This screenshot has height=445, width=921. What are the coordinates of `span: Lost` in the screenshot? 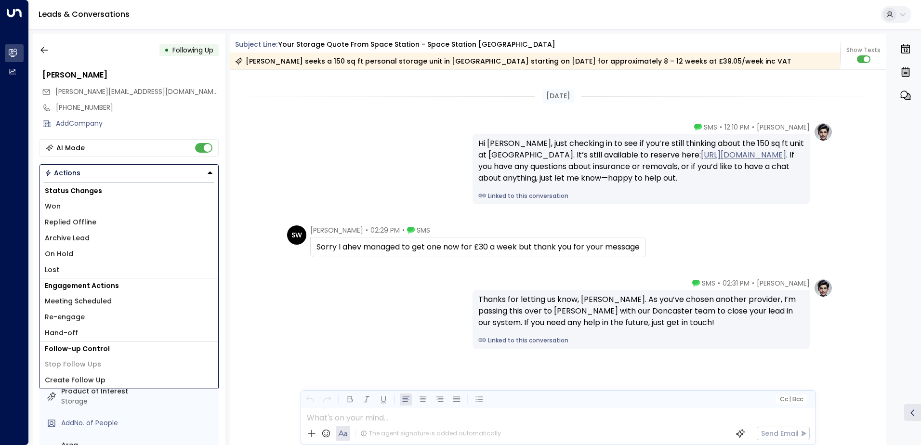 It's located at (52, 270).